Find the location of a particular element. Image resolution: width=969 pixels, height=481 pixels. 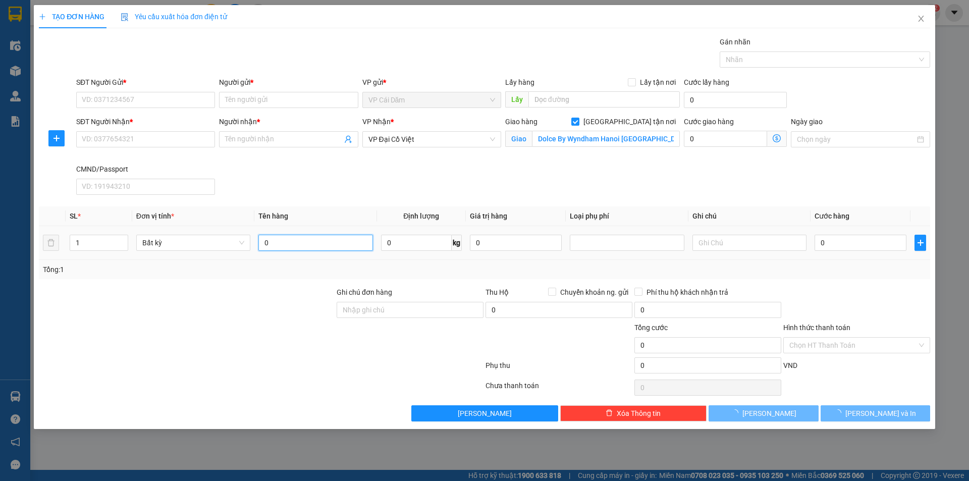

span: Giao hàng is located at coordinates (521, 122).